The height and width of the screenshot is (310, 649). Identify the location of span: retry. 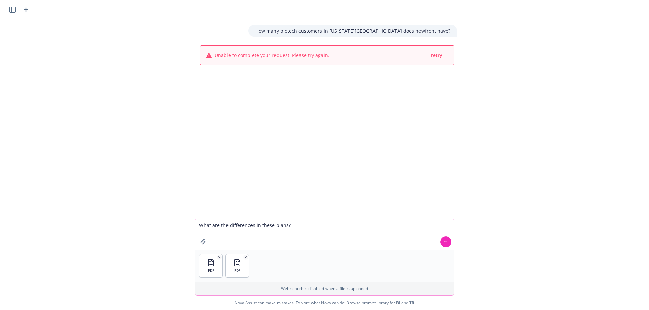
(436, 55).